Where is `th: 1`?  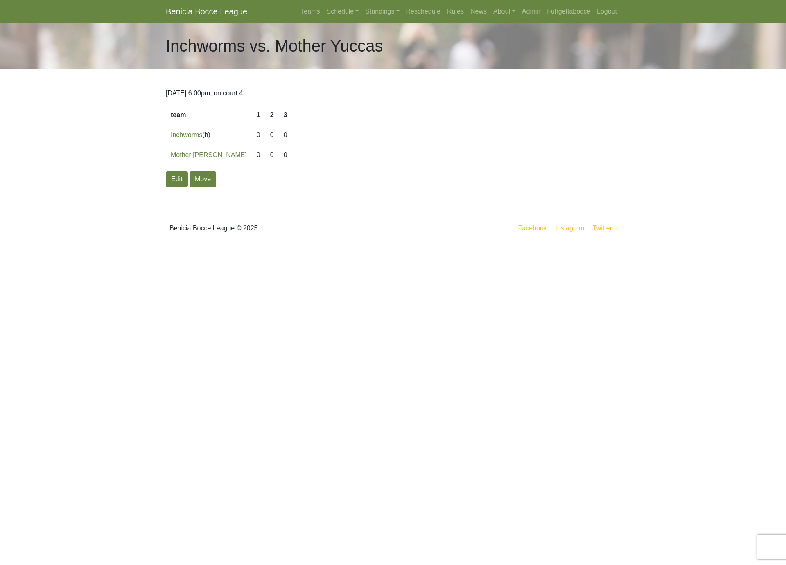 th: 1 is located at coordinates (258, 115).